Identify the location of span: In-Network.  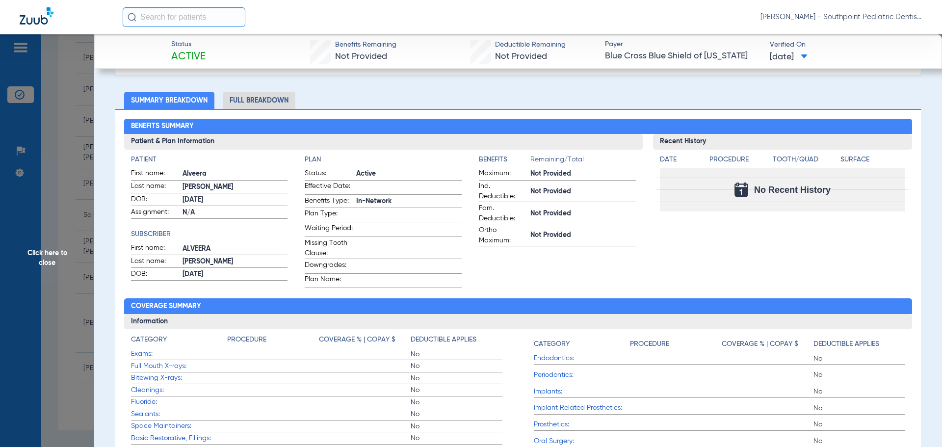
(409, 201).